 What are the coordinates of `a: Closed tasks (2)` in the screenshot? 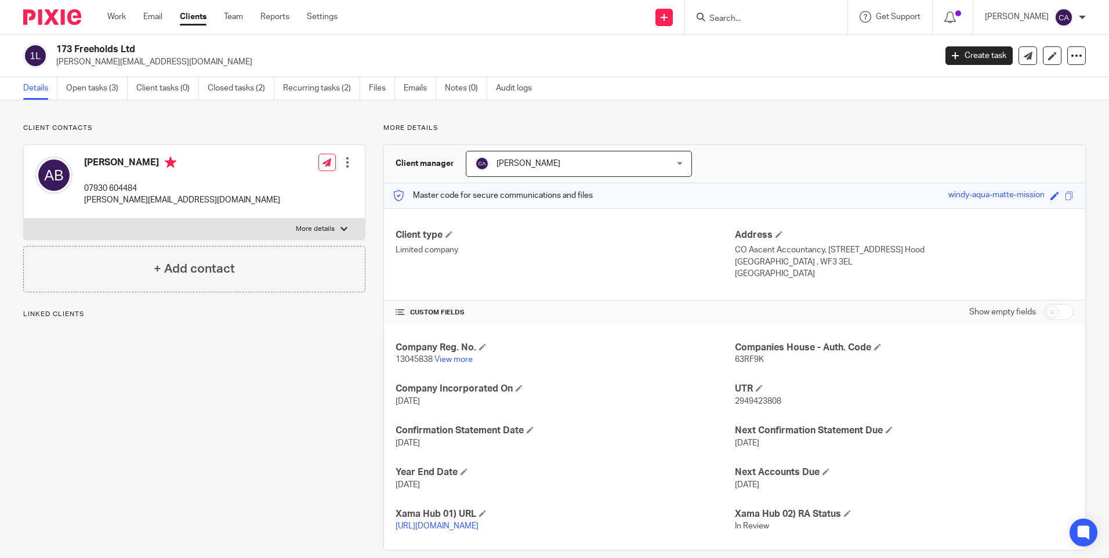 It's located at (241, 88).